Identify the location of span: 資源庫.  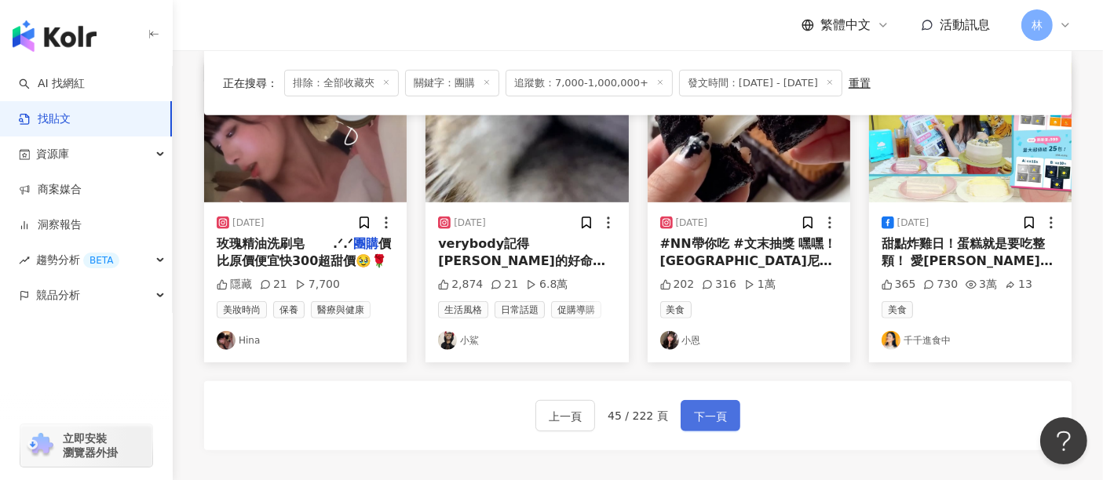
(53, 154).